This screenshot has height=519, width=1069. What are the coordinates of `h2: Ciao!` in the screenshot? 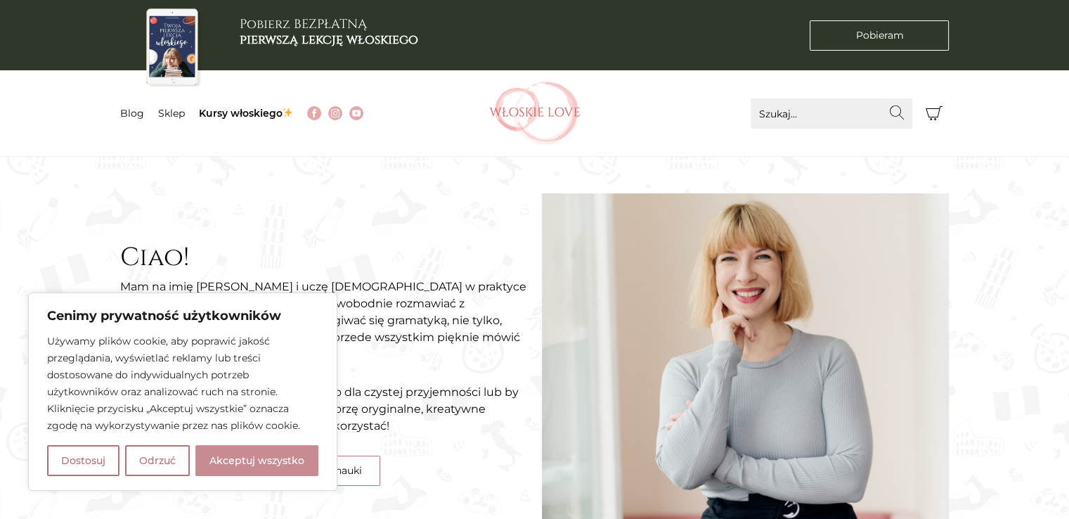 It's located at (324, 257).